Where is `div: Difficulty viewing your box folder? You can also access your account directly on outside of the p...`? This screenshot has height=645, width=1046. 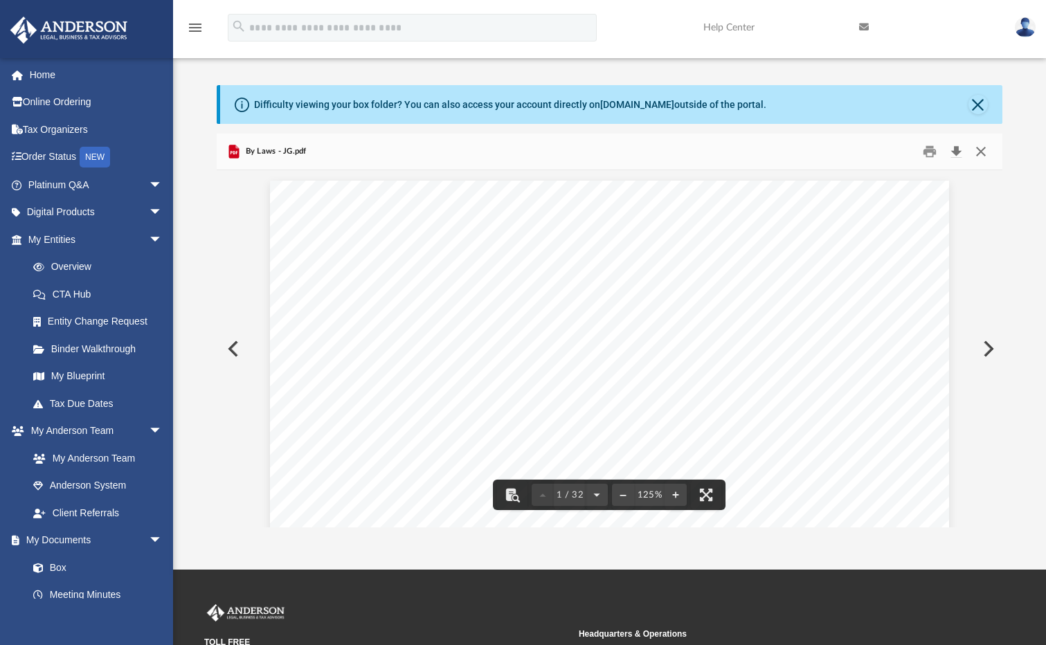
div: Difficulty viewing your box folder? You can also access your account directly on outside of the p... is located at coordinates (510, 105).